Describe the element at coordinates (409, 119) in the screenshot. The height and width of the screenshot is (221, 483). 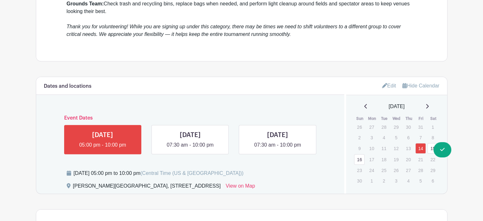
I see `th: Thu` at that location.